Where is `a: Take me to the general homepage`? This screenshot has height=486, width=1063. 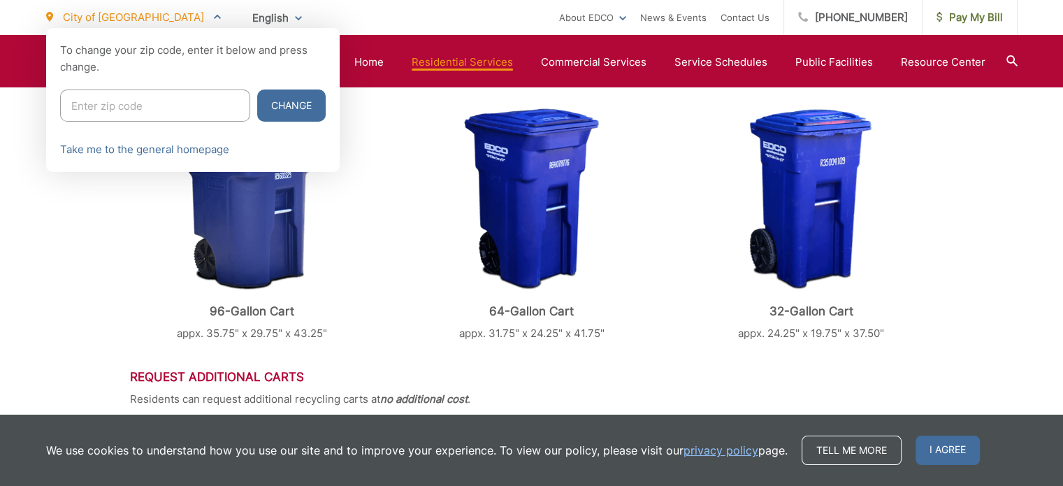 a: Take me to the general homepage is located at coordinates (145, 150).